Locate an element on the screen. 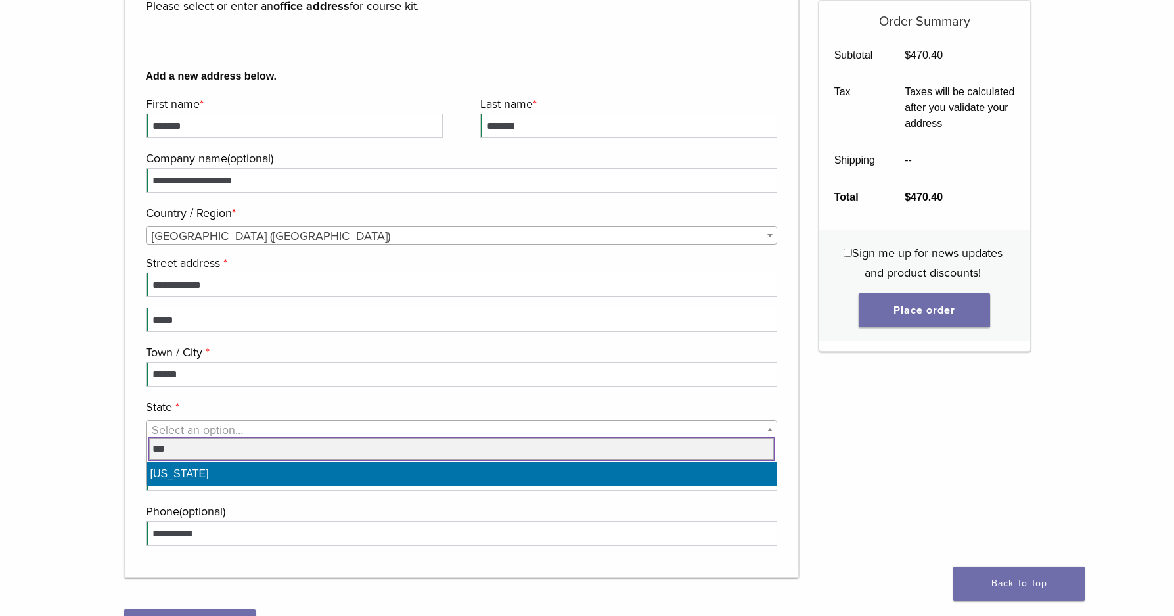 The height and width of the screenshot is (616, 1174). th: Total is located at coordinates (855, 197).